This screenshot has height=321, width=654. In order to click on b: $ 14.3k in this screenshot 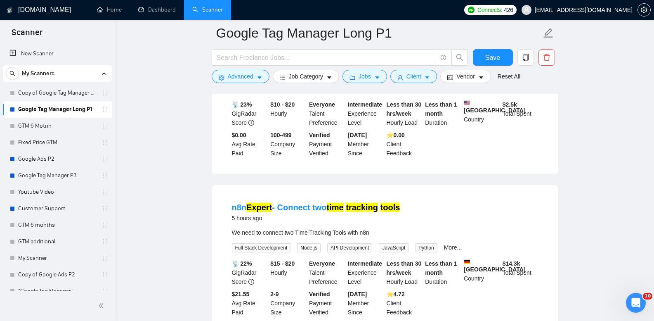, I will do `click(511, 263)`.